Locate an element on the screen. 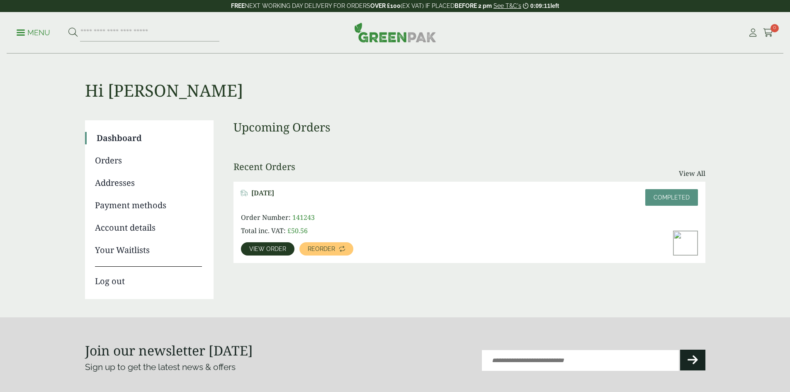 The width and height of the screenshot is (790, 392). strong: OVER £100 is located at coordinates (385, 6).